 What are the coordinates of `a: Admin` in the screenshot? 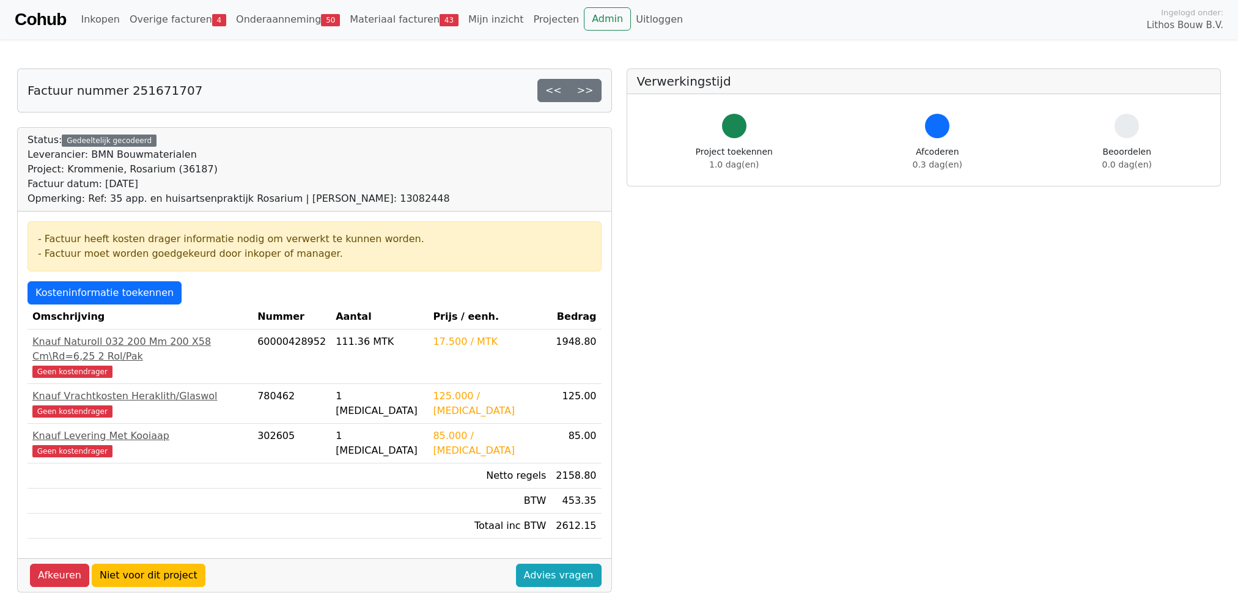 It's located at (607, 19).